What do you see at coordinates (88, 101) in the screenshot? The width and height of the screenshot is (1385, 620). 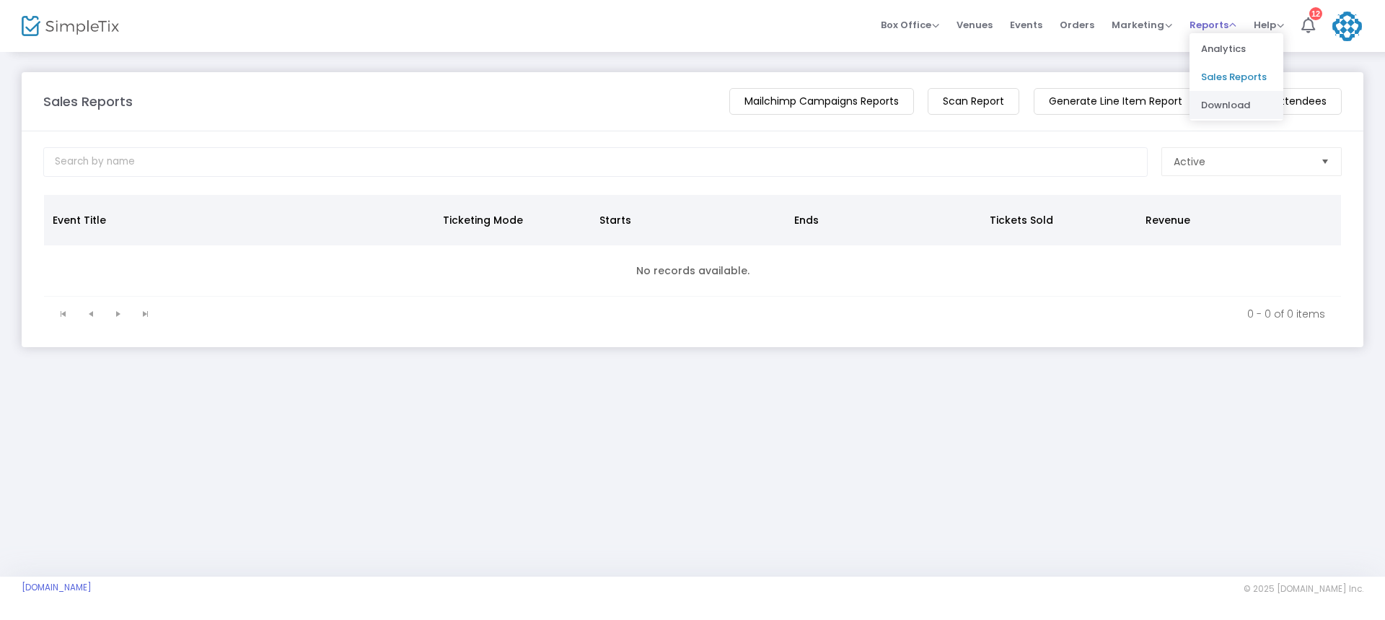 I see `m-panel-title: Sales Reports` at bounding box center [88, 101].